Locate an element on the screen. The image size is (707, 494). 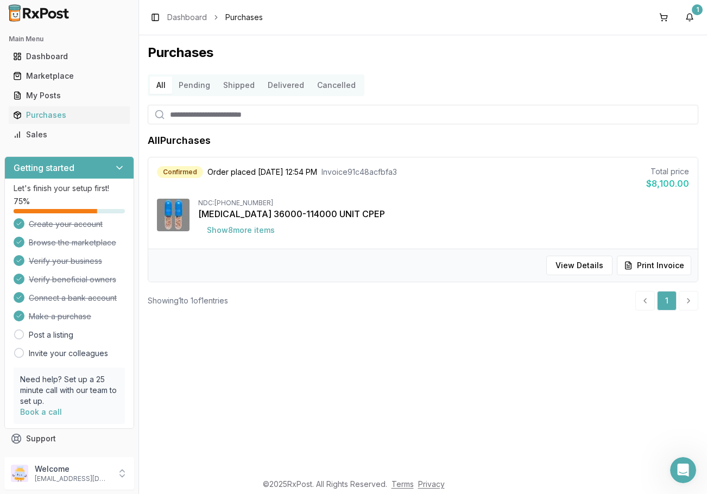
a: Pending is located at coordinates (194, 85).